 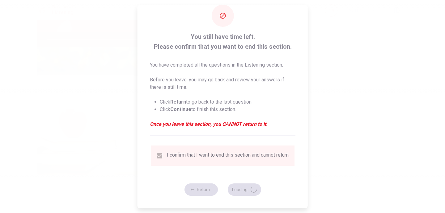 I want to click on div: I confirm that I want to end this section and cannot return., so click(x=228, y=156).